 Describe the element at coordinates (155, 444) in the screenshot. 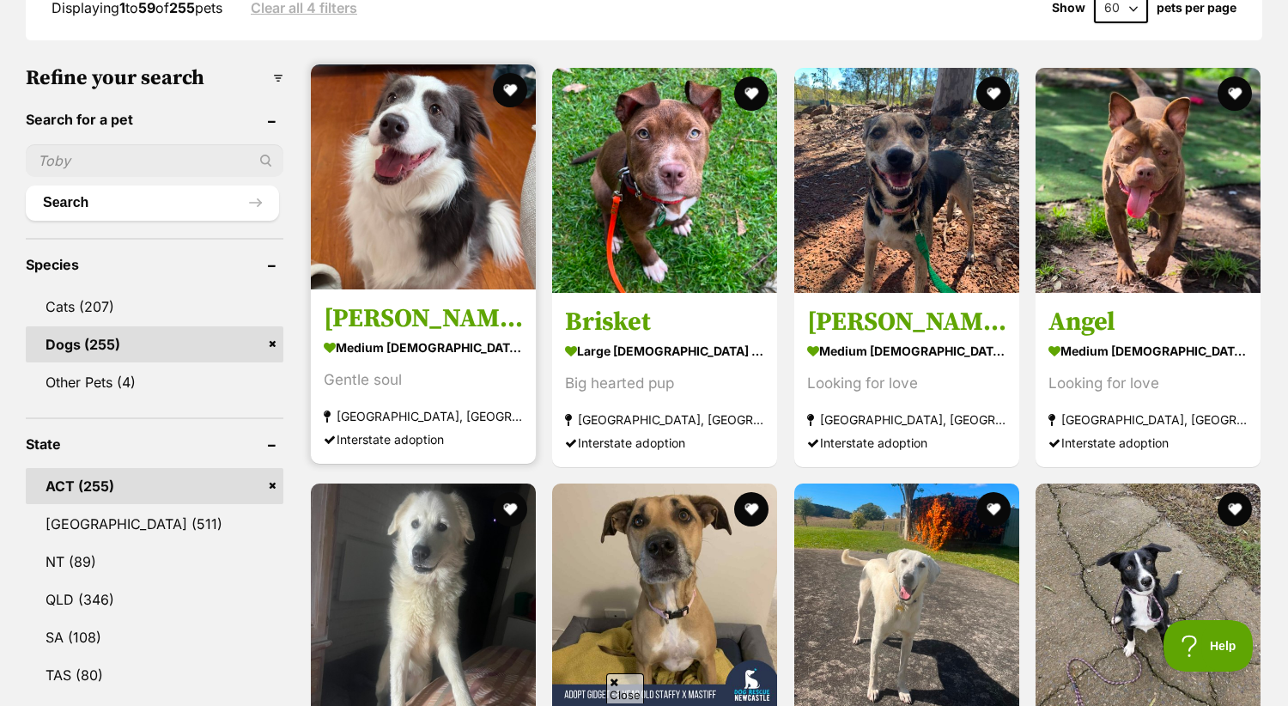

I see `header: State` at that location.